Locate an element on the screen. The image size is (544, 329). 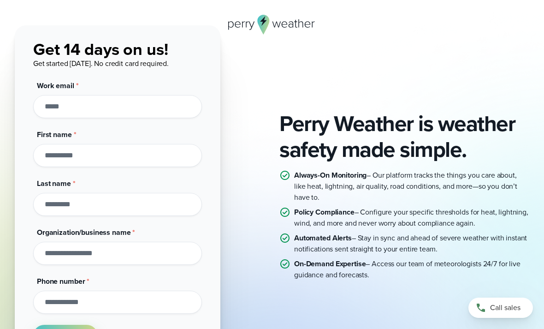
span: Work email is located at coordinates (55, 85).